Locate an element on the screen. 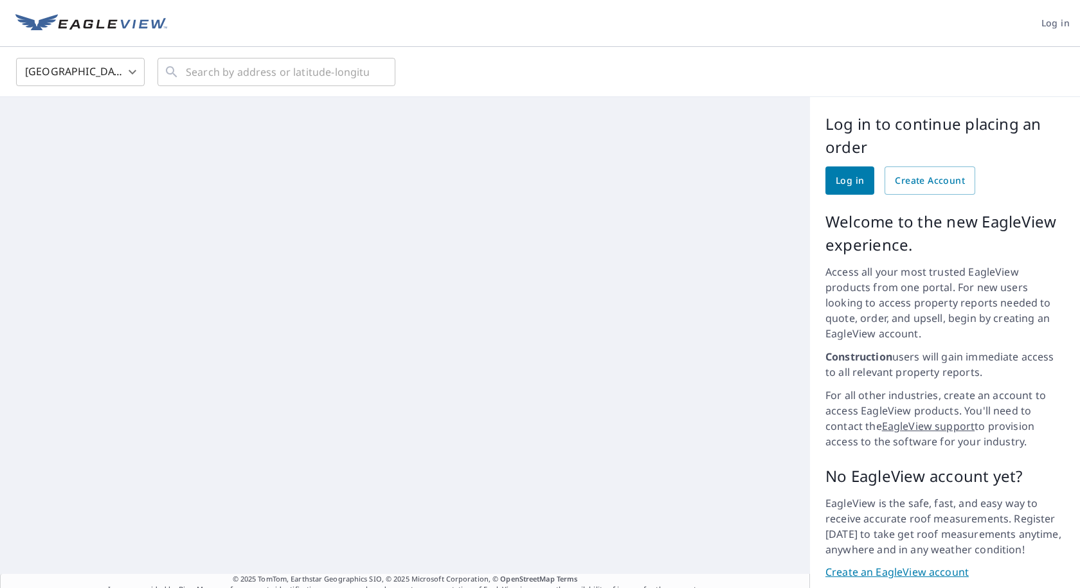 The width and height of the screenshot is (1080, 588). p: For all other industries, create an account to access EagleView products. You'll need to contact ... is located at coordinates (945, 418).